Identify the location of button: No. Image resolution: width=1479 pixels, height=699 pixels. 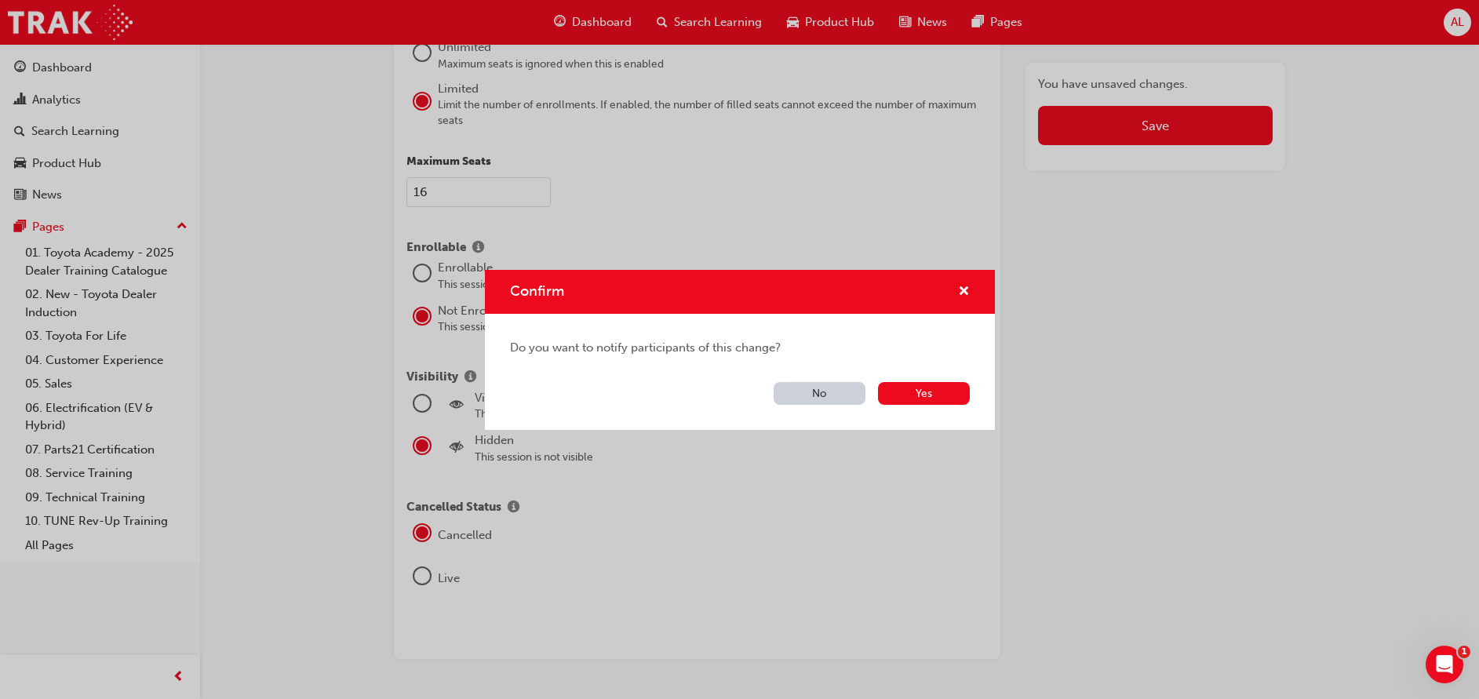
(819, 393).